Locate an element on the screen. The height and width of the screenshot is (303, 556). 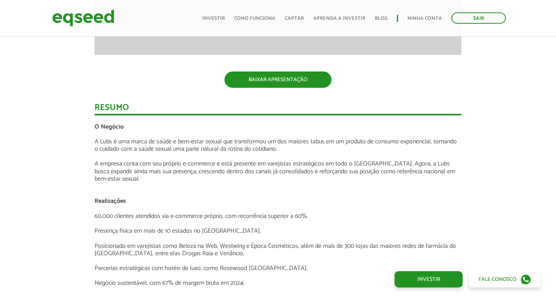
a: Aprenda a investir is located at coordinates (339, 18).